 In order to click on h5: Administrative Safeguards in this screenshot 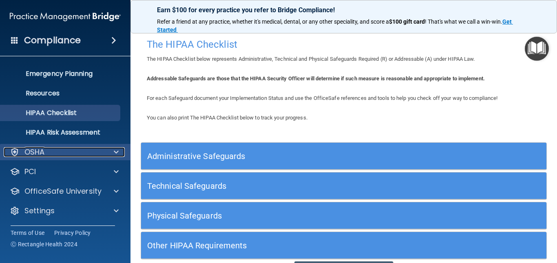, I will do `click(293, 156)`.